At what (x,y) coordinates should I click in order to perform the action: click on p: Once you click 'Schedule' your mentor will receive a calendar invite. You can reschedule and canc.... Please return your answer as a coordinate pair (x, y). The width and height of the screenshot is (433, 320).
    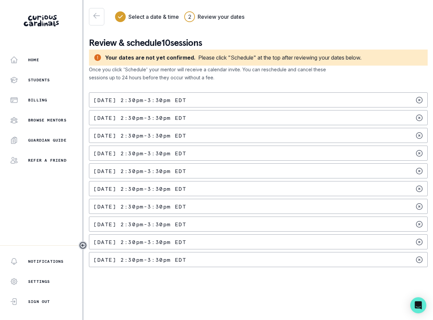
    Looking at the image, I should click on (217, 74).